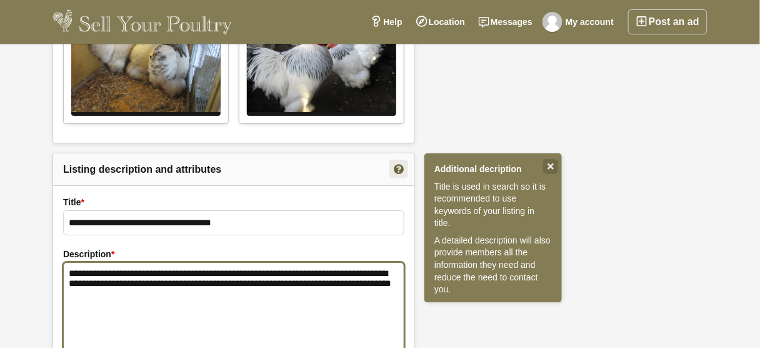  I want to click on a: Messages, so click(506, 22).